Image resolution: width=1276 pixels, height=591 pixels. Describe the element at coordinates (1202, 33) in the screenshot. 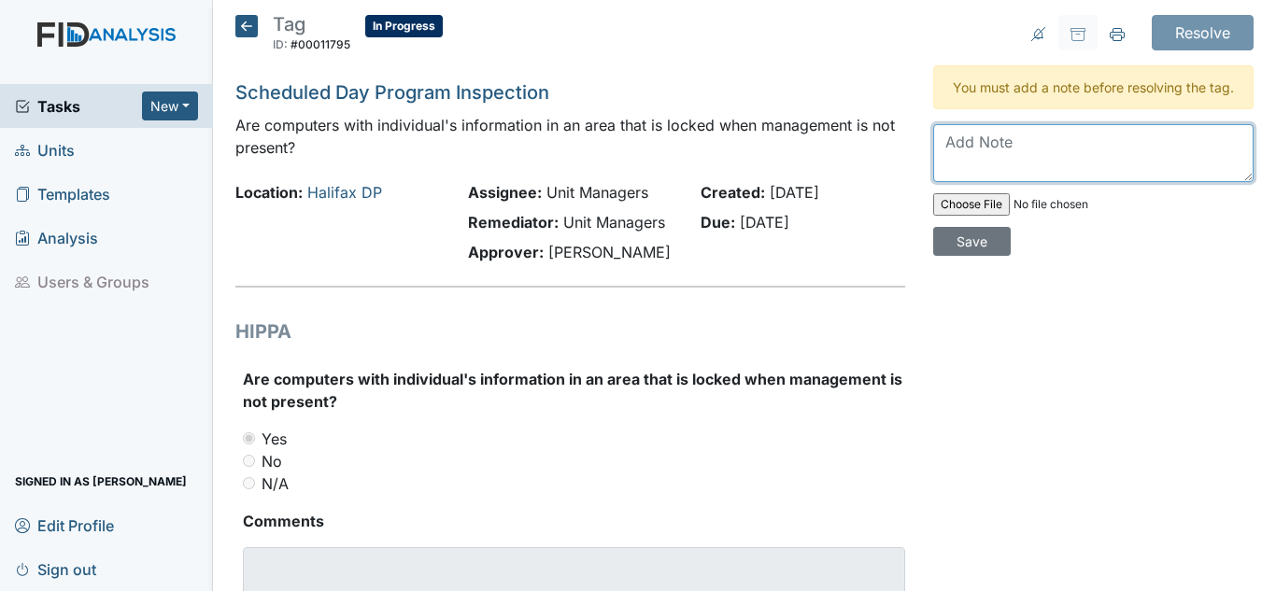

I see `input: Resolve` at that location.